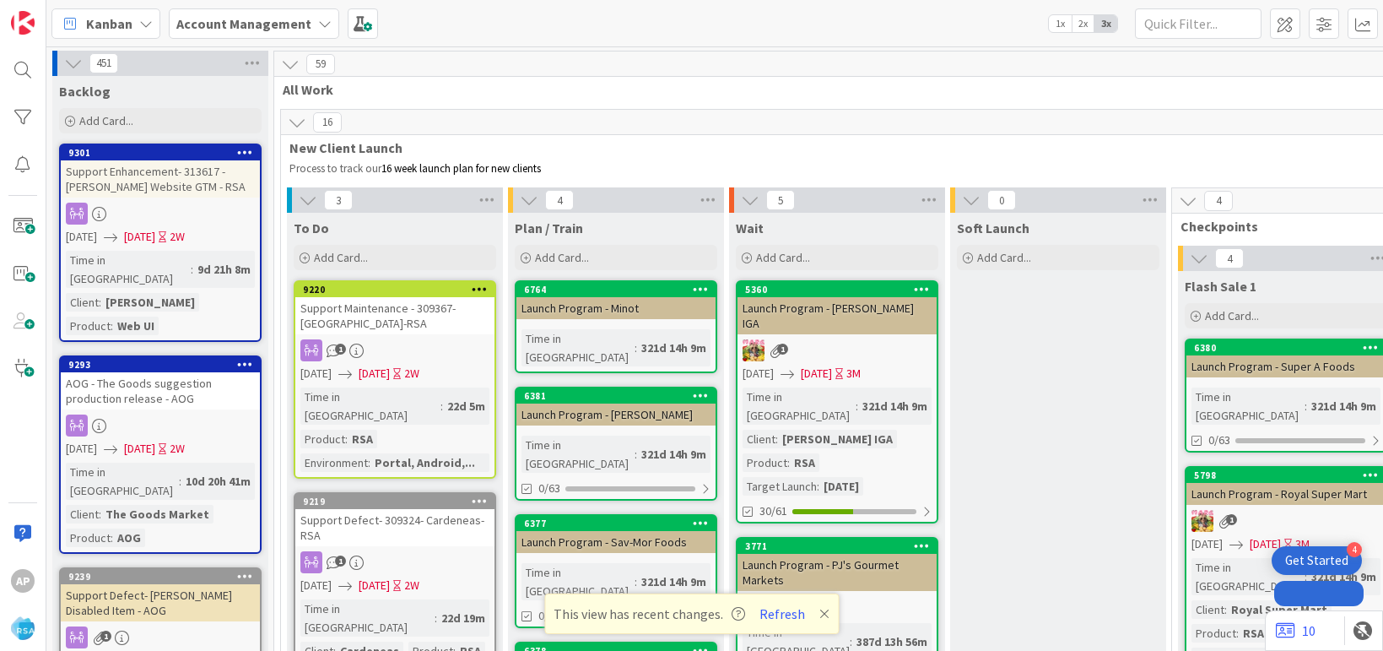 This screenshot has width=1383, height=651. I want to click on span: Add Card..., so click(562, 257).